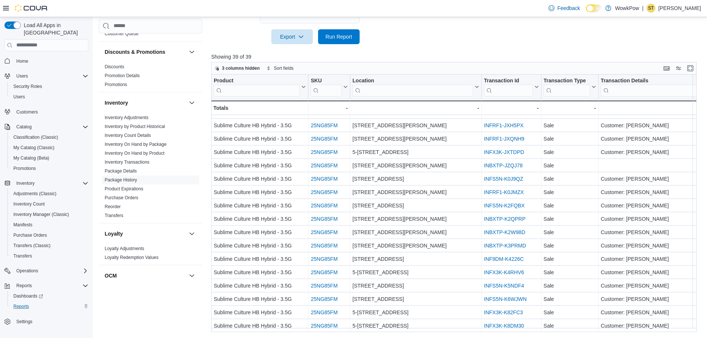 This screenshot has width=707, height=338. Describe the element at coordinates (257, 86) in the screenshot. I see `div: Product` at that location.